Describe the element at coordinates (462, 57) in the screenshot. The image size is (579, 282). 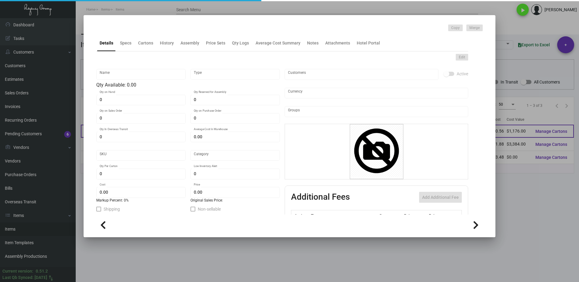
I see `button: Edit` at that location.